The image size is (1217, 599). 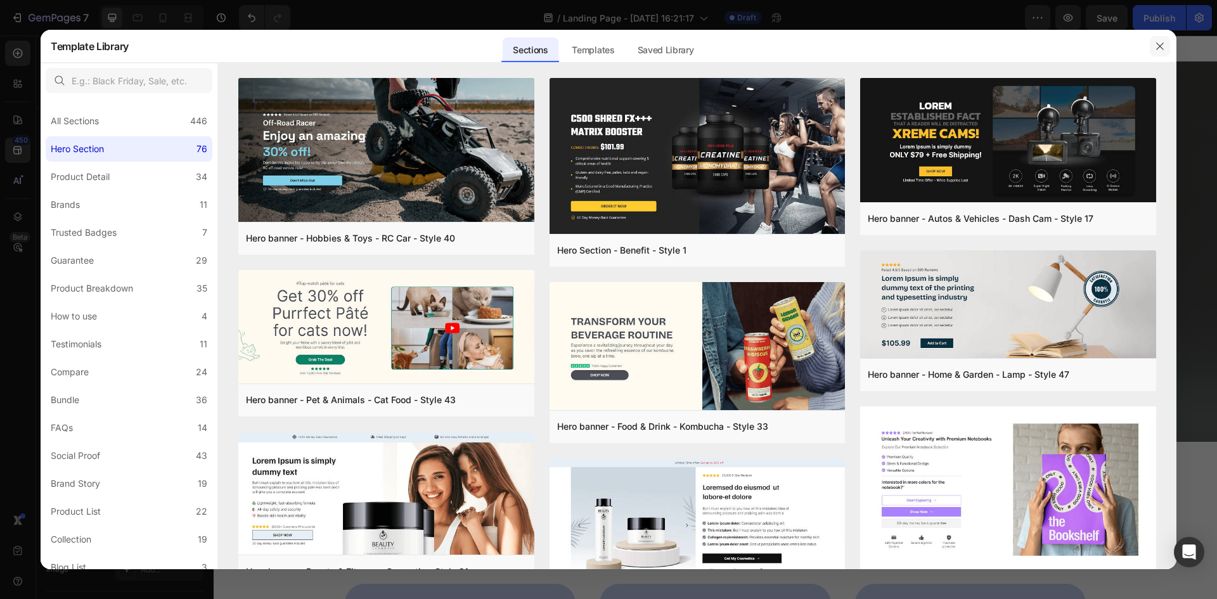 What do you see at coordinates (981, 219) in the screenshot?
I see `div: Hero banner - Autos & Vehicles - Dash Cam - Style 17` at bounding box center [981, 219].